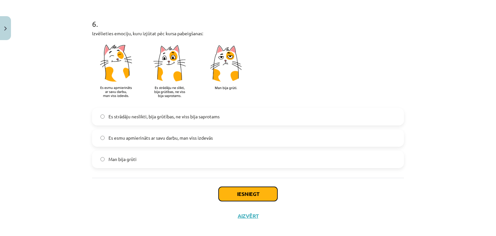  I want to click on input: Es strādāju neslikti, bija grūtības, ne viss bija saprotams, so click(102, 116).